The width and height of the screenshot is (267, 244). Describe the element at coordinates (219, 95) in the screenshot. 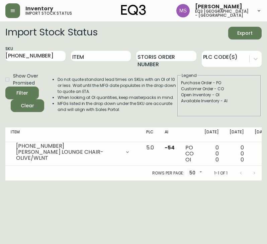

I see `div: Open Inventory - OI` at that location.